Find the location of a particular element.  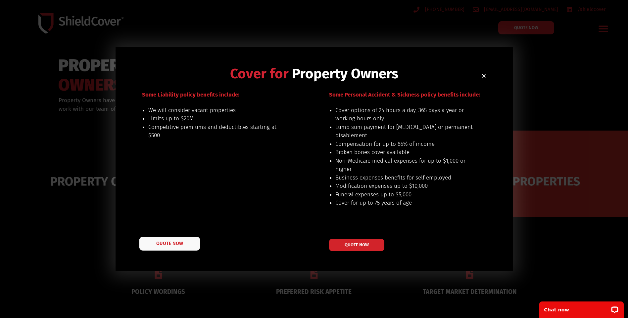

li: Cover for up to 75 years of age is located at coordinates (404, 203).